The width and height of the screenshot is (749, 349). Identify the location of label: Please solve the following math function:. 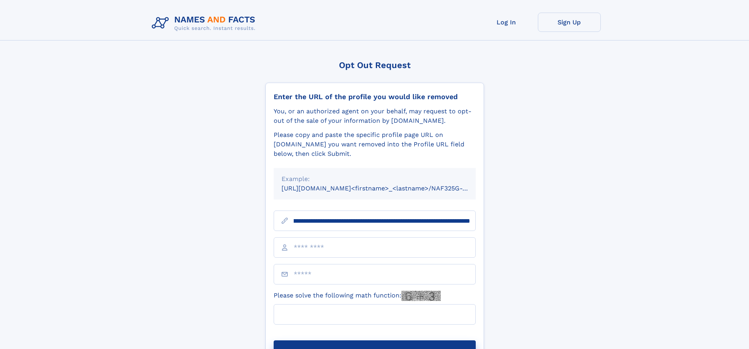
(357, 296).